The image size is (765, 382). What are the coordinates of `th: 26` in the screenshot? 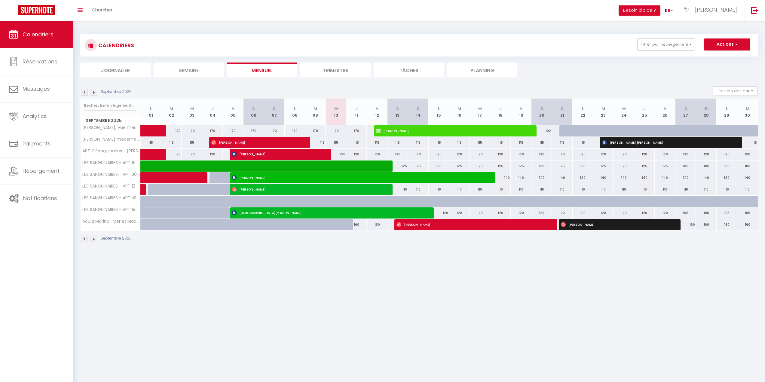 It's located at (665, 112).